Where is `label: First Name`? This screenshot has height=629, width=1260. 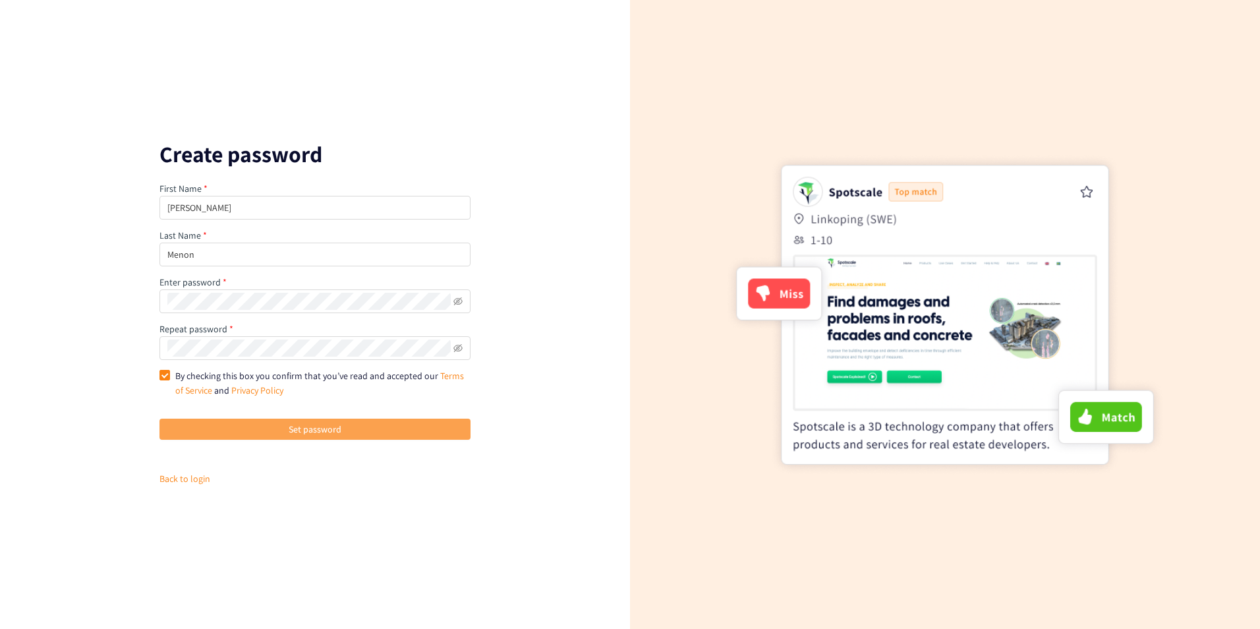
label: First Name is located at coordinates (183, 188).